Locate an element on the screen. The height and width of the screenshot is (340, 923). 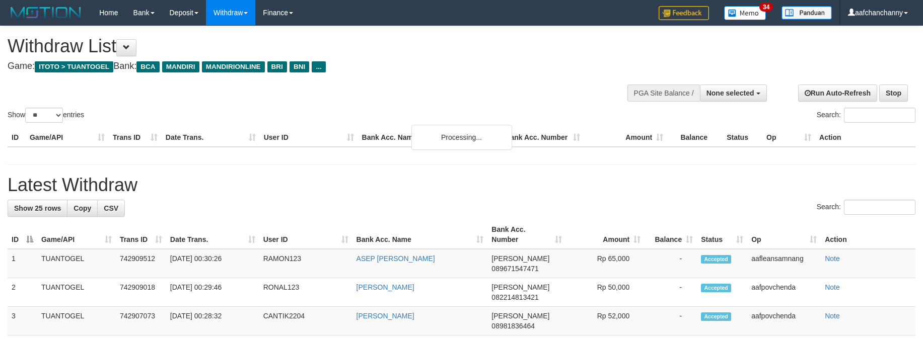
button: None selected is located at coordinates (733, 93).